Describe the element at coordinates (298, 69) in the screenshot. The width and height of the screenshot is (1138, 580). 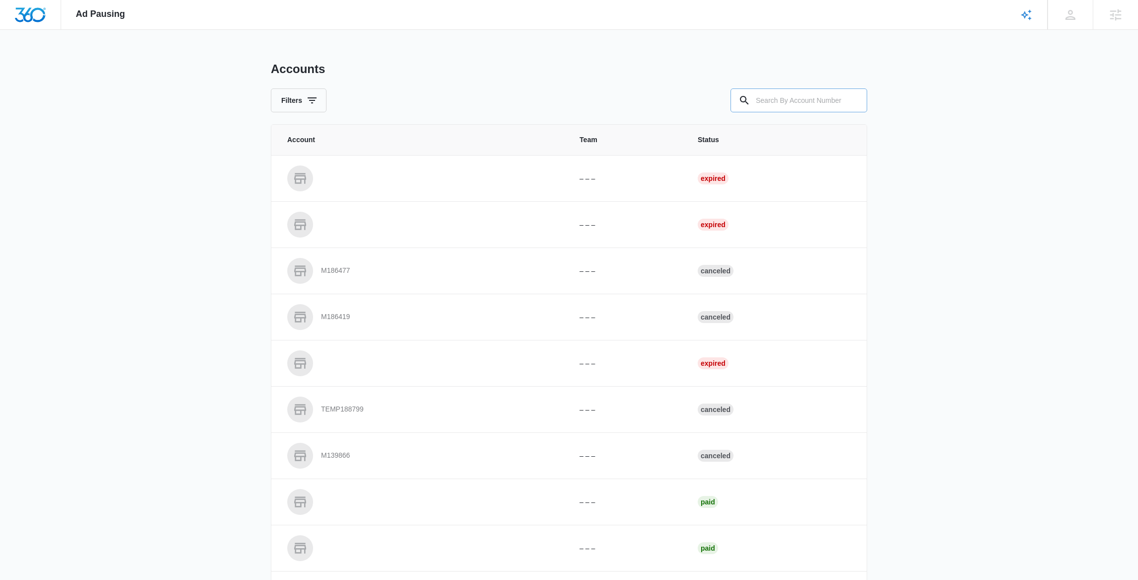
I see `h1: Accounts` at that location.